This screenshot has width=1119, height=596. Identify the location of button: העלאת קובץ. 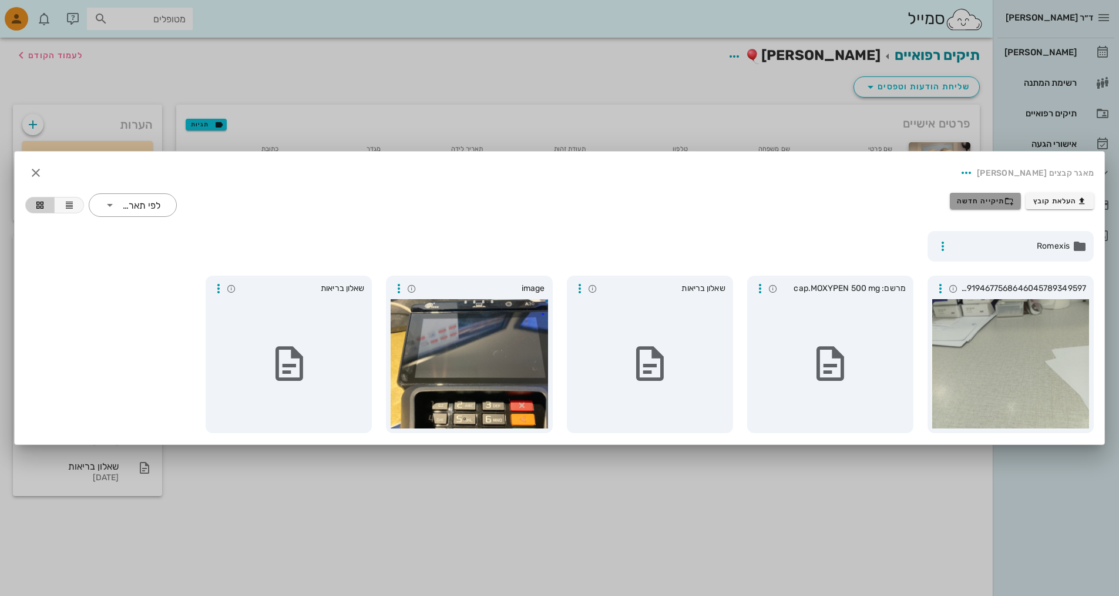
(1060, 201).